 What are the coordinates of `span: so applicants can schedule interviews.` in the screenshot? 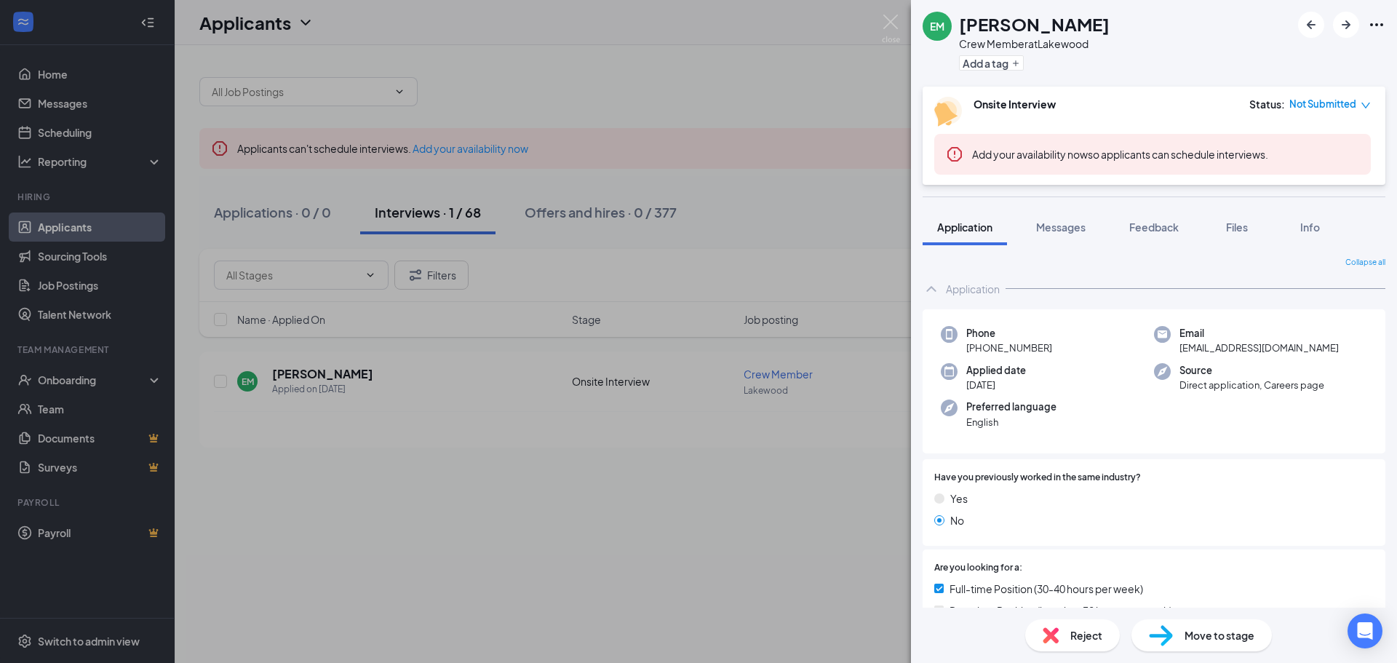 It's located at (1120, 154).